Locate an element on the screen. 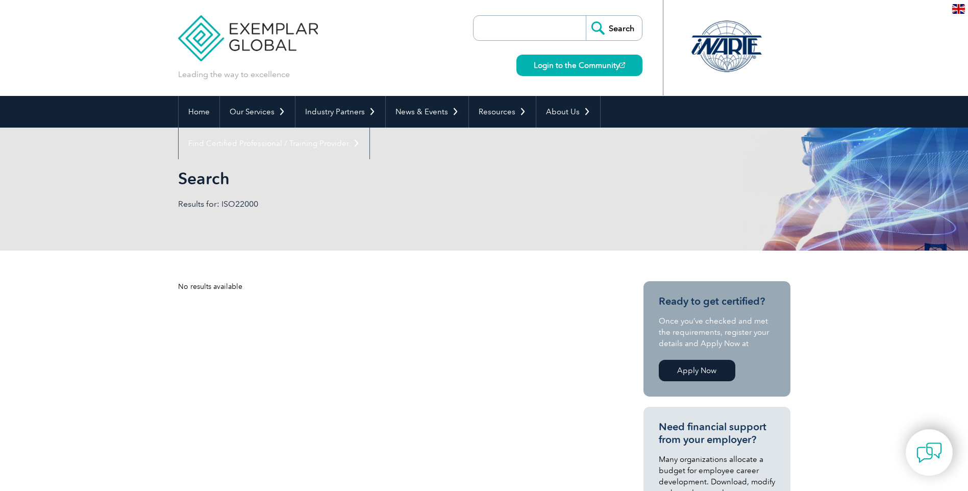 The image size is (968, 491). p: Results for: ISO22000 is located at coordinates (331, 204).